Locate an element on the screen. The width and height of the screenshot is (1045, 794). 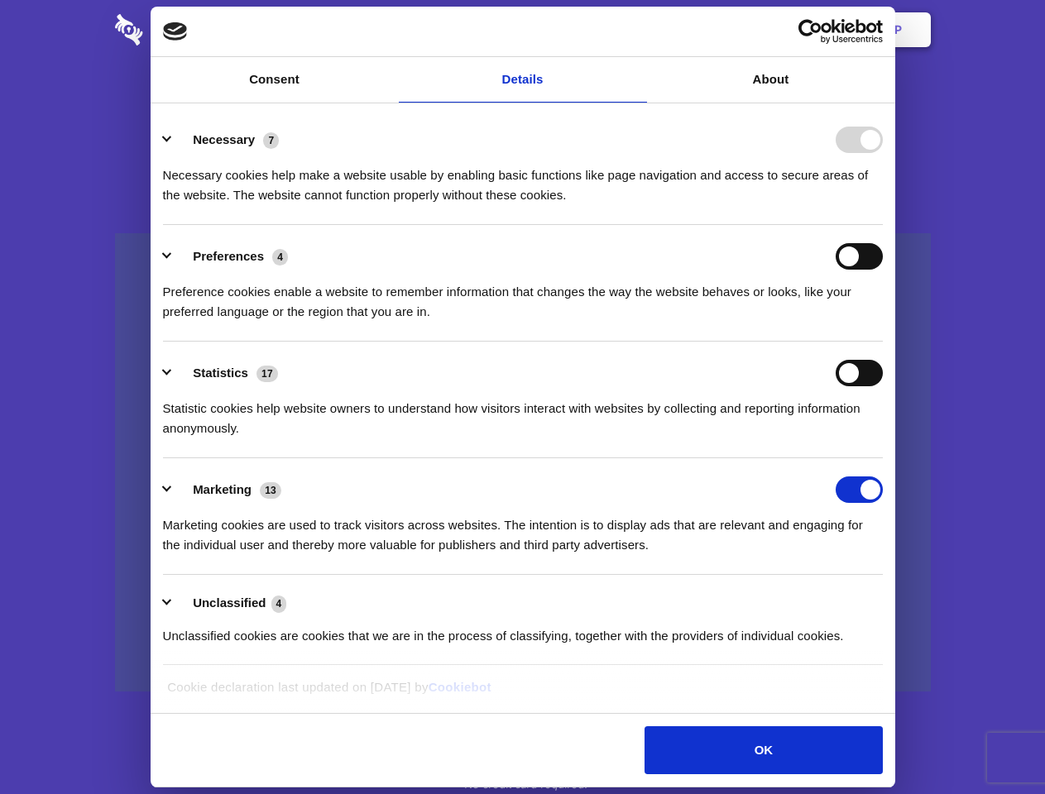
a: Login is located at coordinates (786, 30).